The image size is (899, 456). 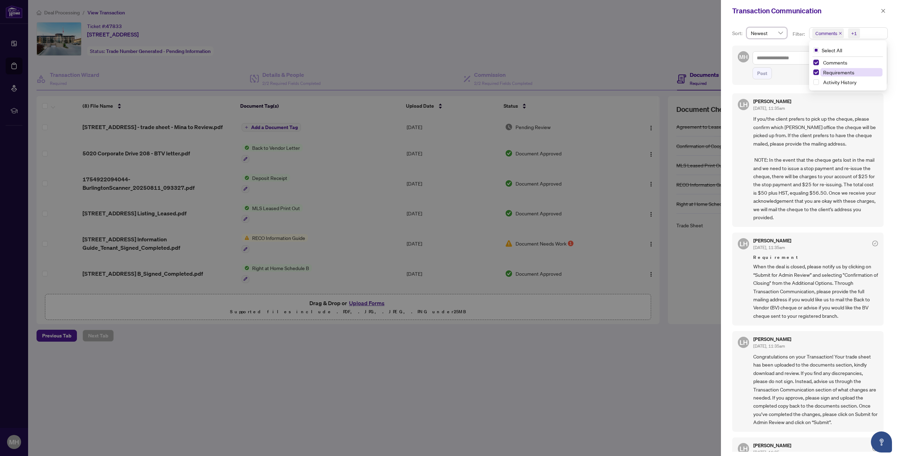 I want to click on span: Requirement, so click(x=815, y=258).